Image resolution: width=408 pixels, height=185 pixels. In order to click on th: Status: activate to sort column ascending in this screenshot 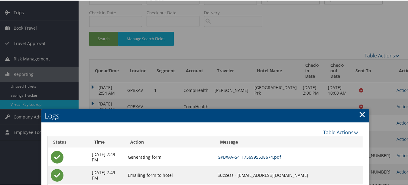, I will do `click(68, 141)`.